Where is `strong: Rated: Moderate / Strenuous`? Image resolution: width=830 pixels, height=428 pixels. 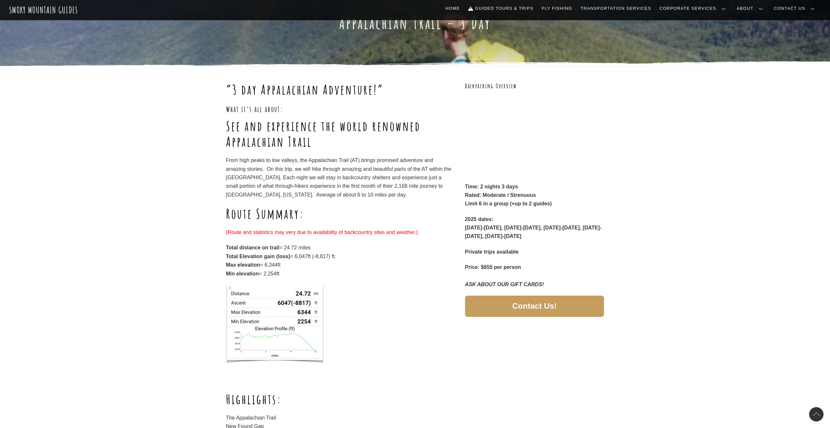 strong: Rated: Moderate / Strenuous is located at coordinates (501, 195).